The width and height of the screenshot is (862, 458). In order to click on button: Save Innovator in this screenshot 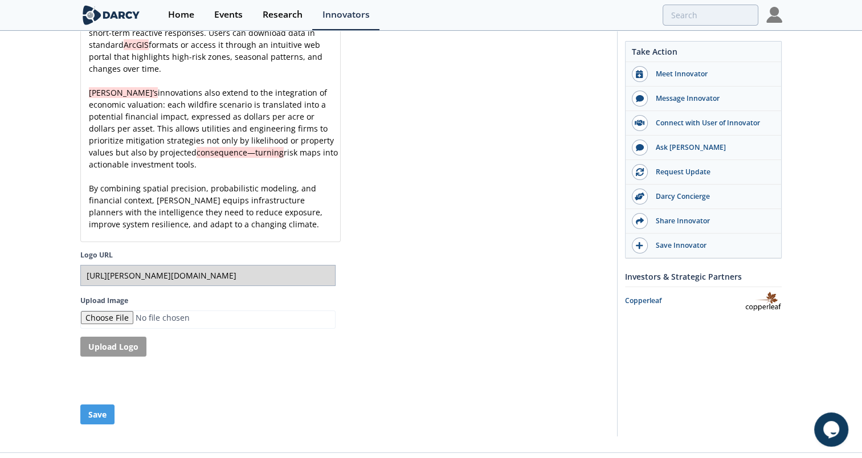, I will do `click(703, 245)`.